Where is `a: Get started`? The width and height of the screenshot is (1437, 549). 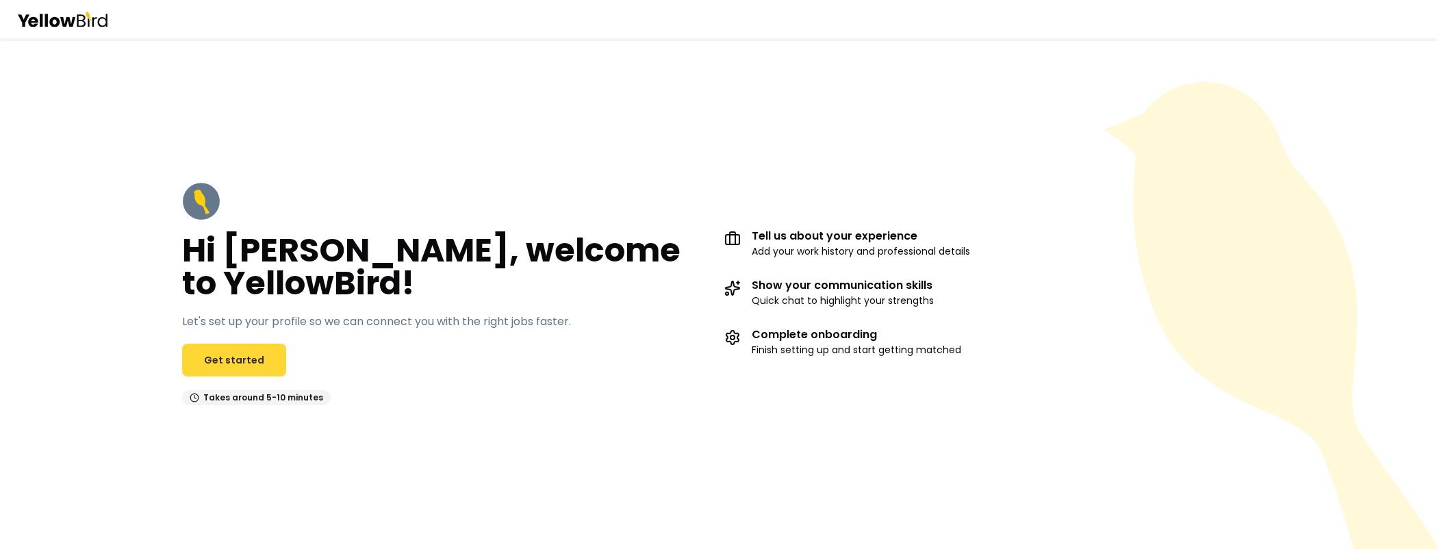 a: Get started is located at coordinates (234, 360).